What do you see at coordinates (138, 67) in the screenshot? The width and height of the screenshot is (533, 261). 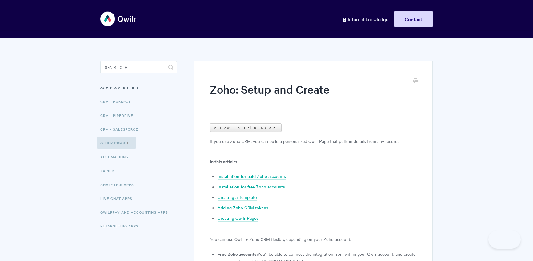 I see `input: Search` at bounding box center [138, 67].